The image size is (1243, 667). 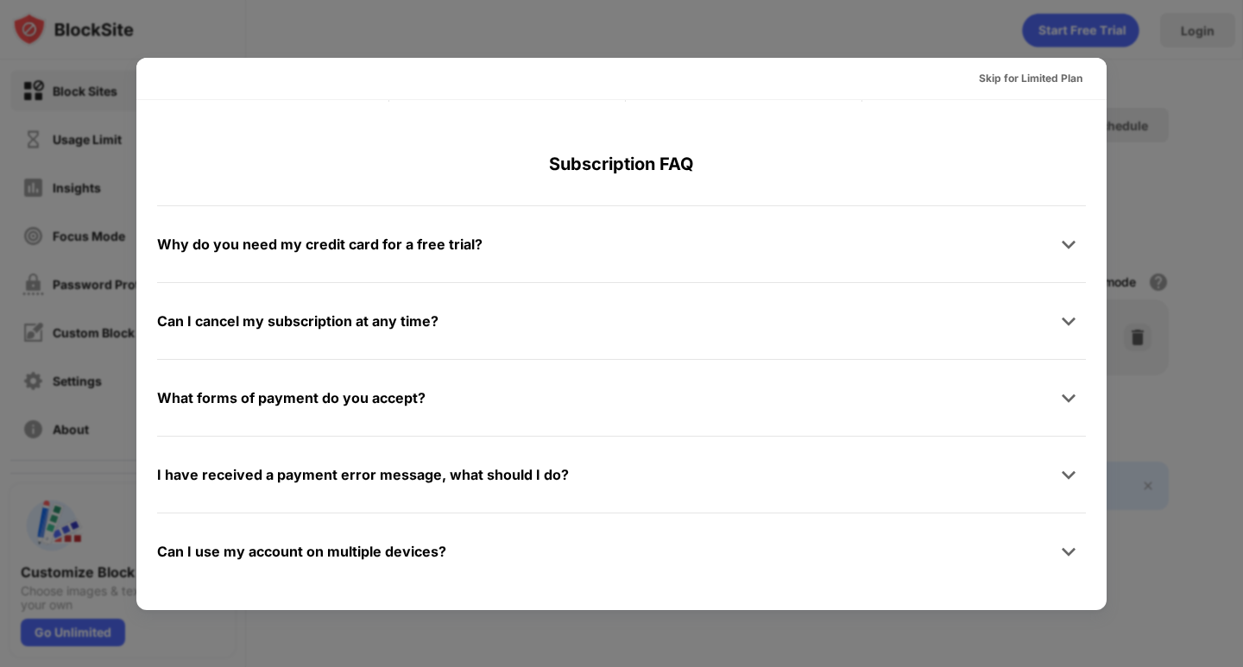 I want to click on div: Can I cancel my subscription at any time?, so click(x=298, y=321).